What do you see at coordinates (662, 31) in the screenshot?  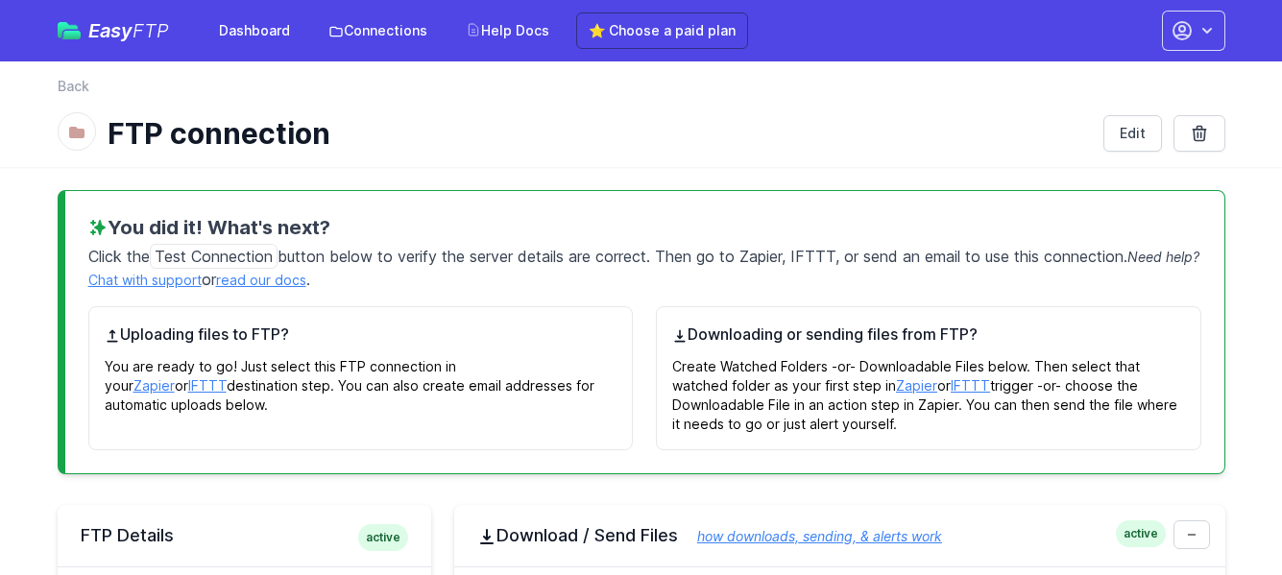 I see `a: ⭐ Choose a paid plan` at bounding box center [662, 31].